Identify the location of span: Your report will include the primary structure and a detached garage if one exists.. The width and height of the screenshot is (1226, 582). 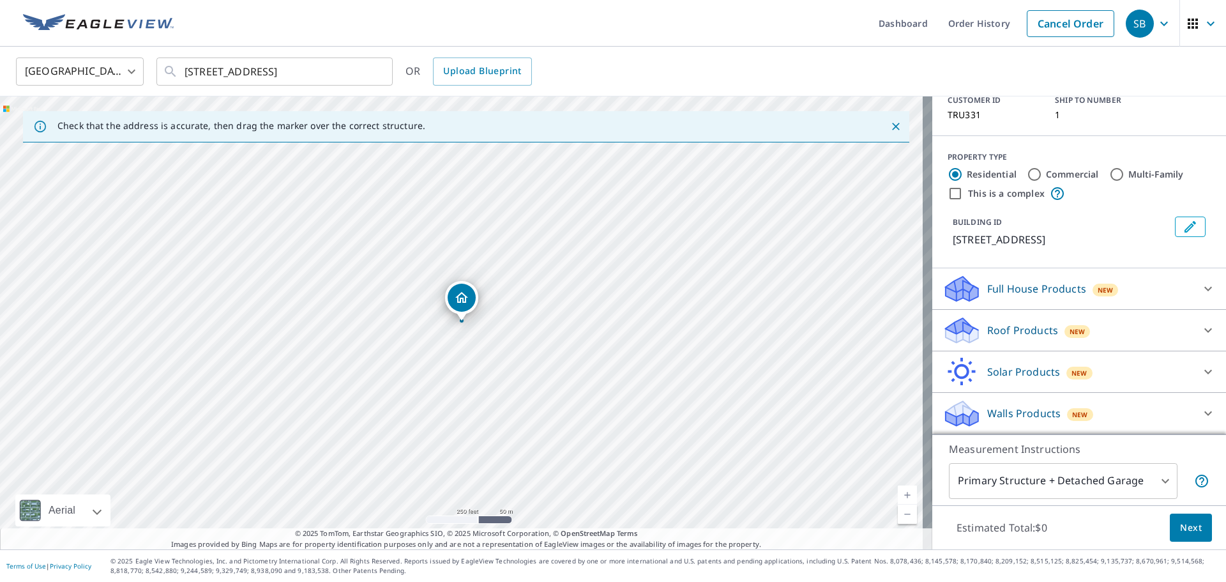
(1201, 481).